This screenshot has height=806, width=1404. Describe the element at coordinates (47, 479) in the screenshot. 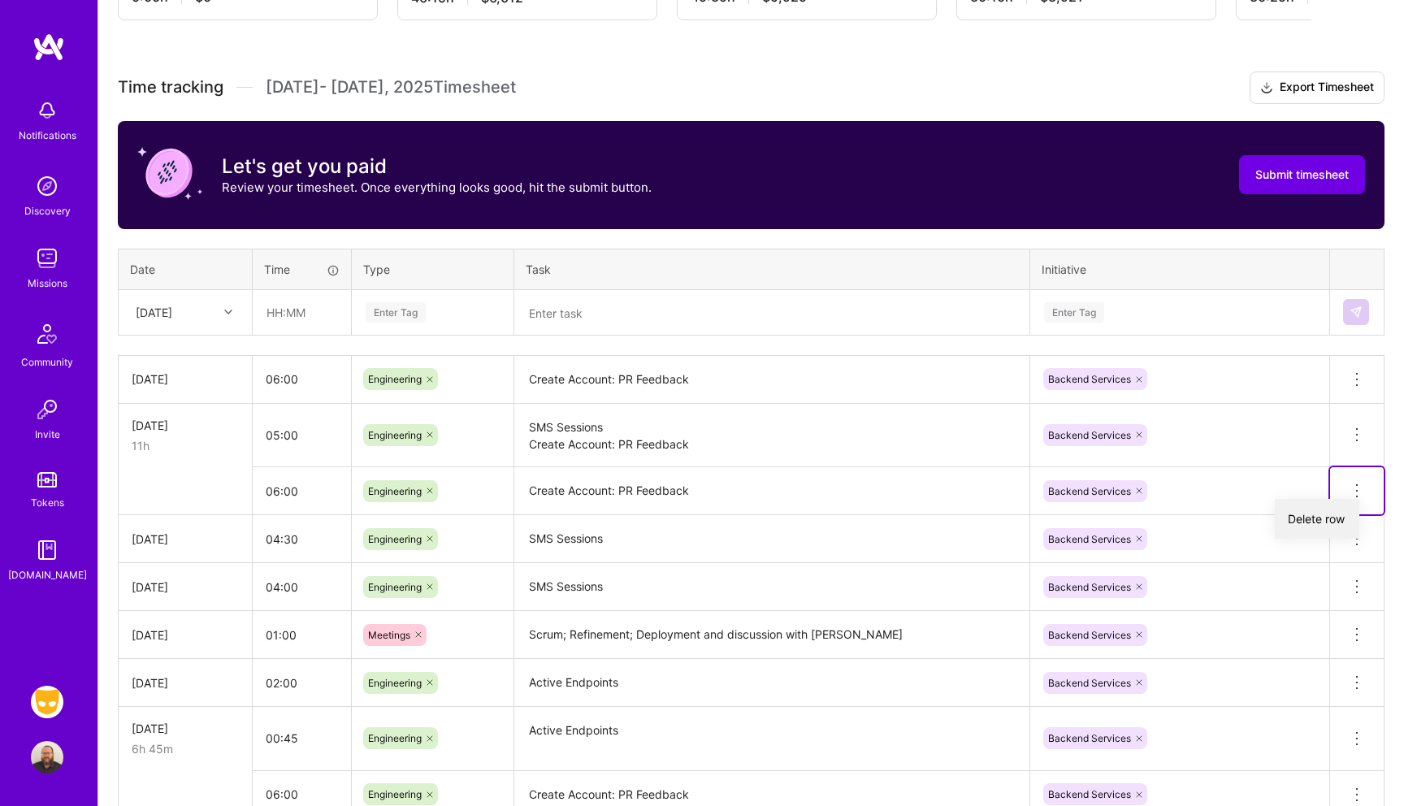

I see `img: tokens` at that location.